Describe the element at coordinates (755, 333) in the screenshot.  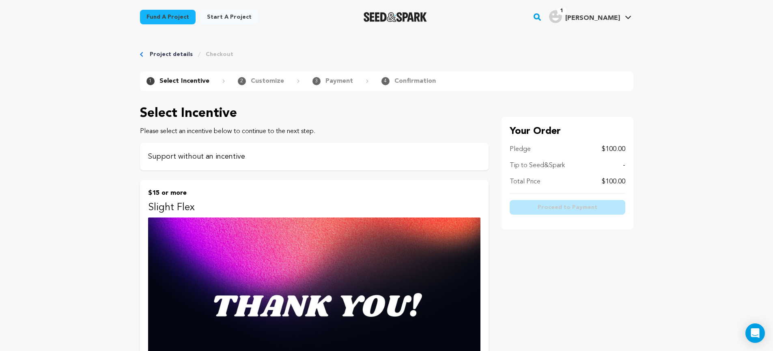
I see `div: Open Intercom Messenger` at that location.